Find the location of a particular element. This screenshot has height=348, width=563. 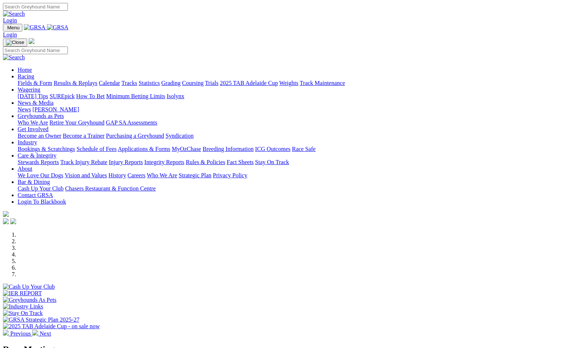

a: Results & Replays is located at coordinates (75, 83).